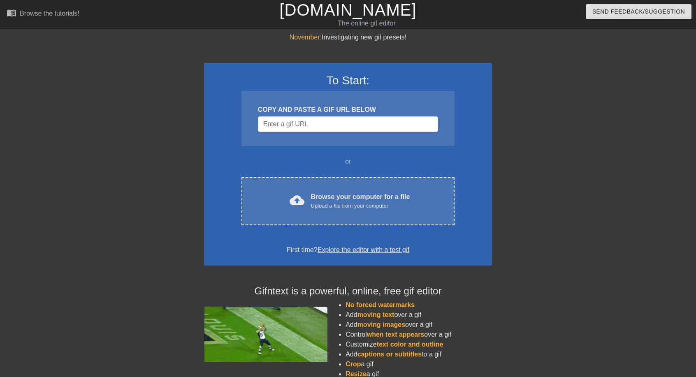 The image size is (696, 377). What do you see at coordinates (43, 14) in the screenshot?
I see `a: Browse the tutorials!` at bounding box center [43, 14].